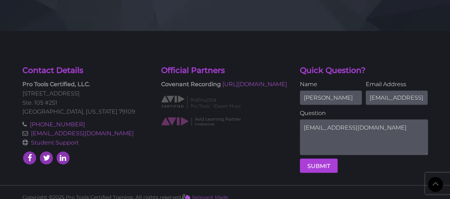 This screenshot has width=450, height=199. I want to click on a: Back to Top, so click(435, 184).